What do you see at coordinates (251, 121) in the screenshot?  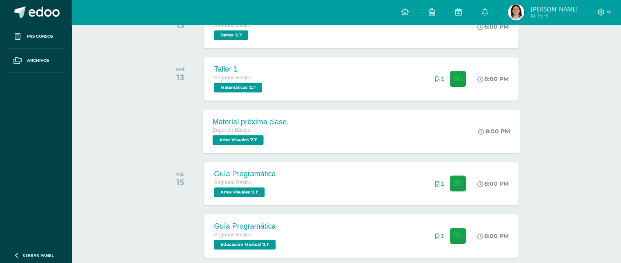 I see `div: Material próxima clase.` at bounding box center [251, 121].